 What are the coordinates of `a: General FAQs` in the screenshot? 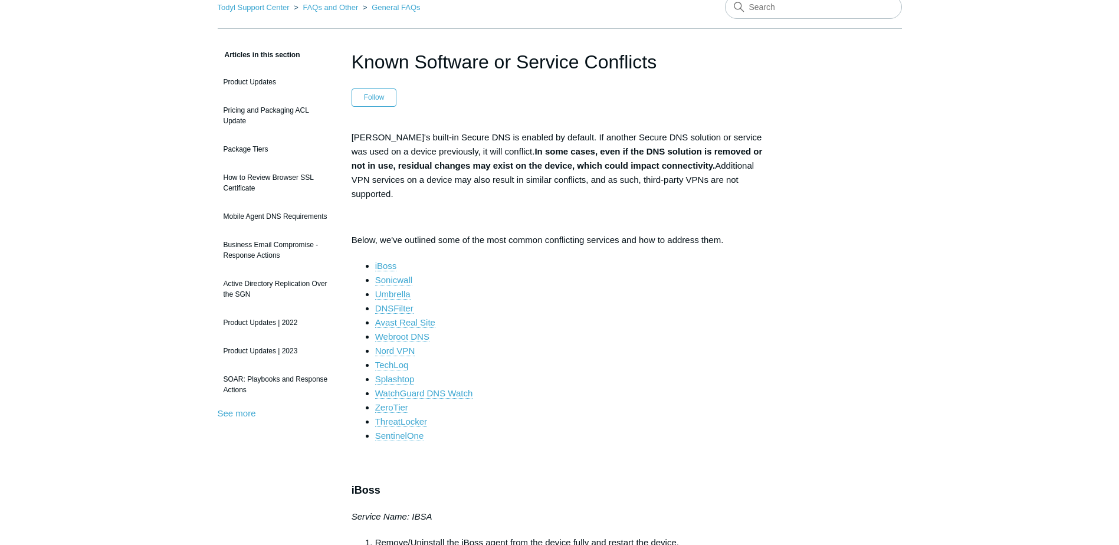 It's located at (396, 7).